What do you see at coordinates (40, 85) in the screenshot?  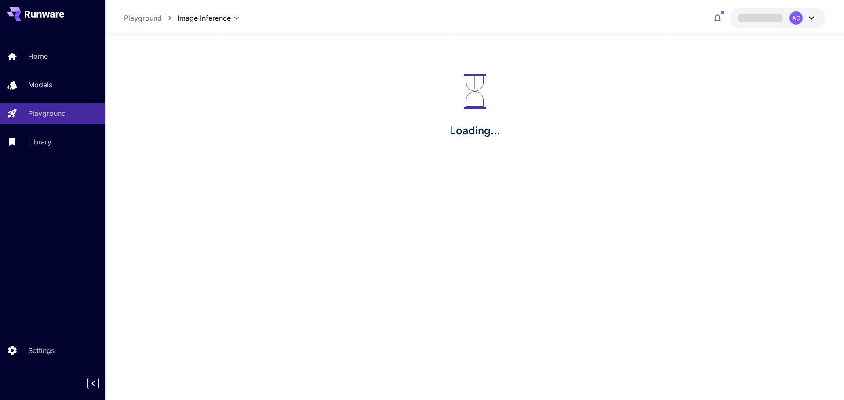 I see `p: Models` at bounding box center [40, 85].